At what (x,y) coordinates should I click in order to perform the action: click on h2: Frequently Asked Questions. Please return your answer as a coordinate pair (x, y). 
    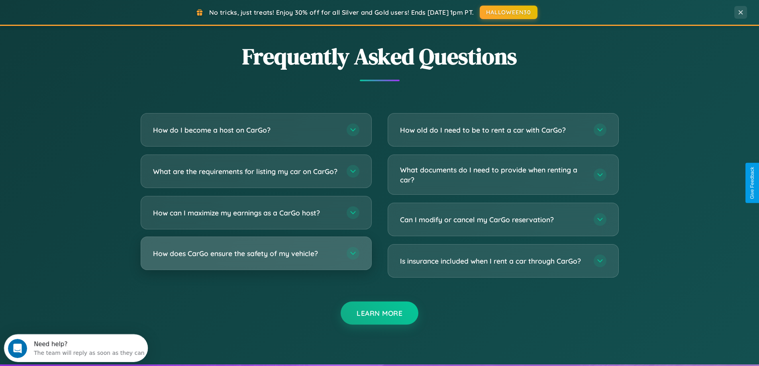
    Looking at the image, I should click on (380, 56).